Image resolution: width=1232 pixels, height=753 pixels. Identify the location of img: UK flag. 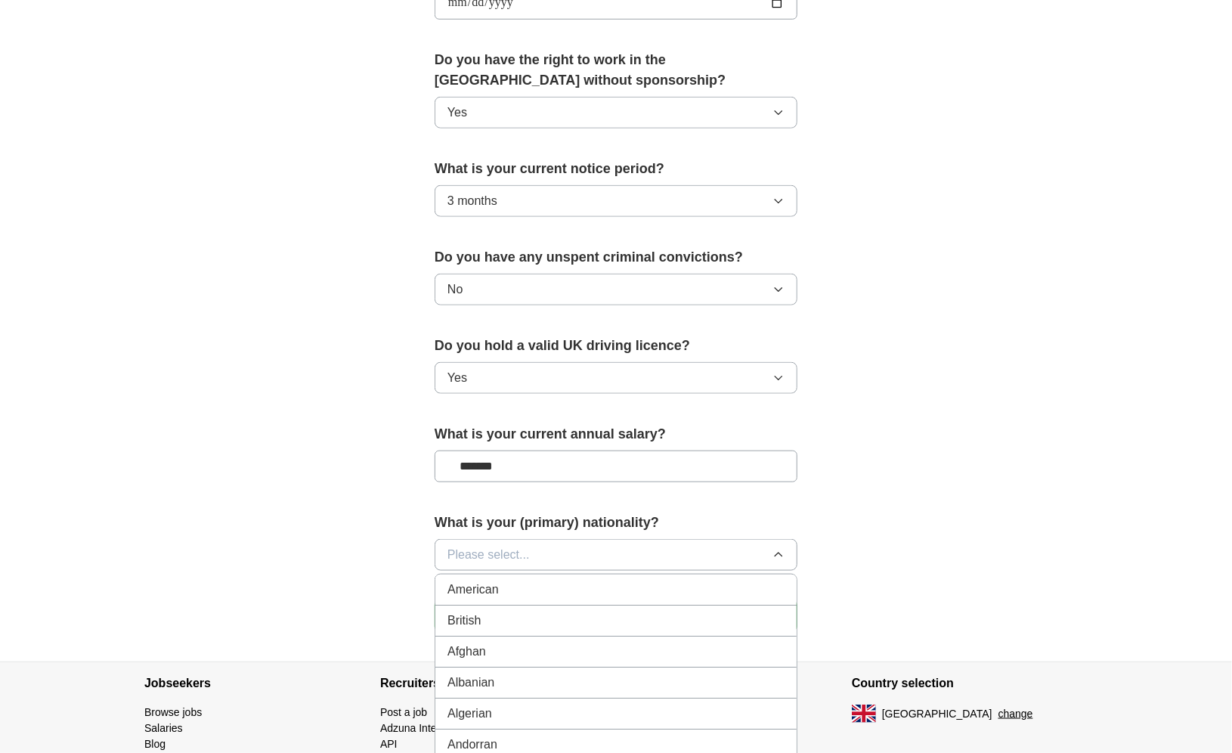
(864, 713).